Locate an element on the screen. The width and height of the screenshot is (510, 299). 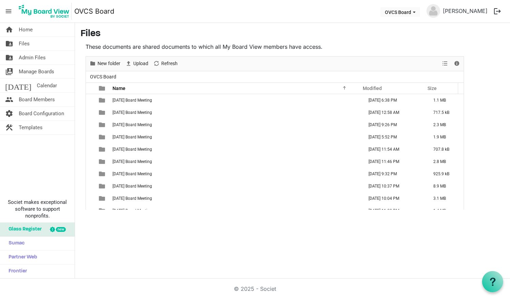
span: home is located at coordinates (9, 30).